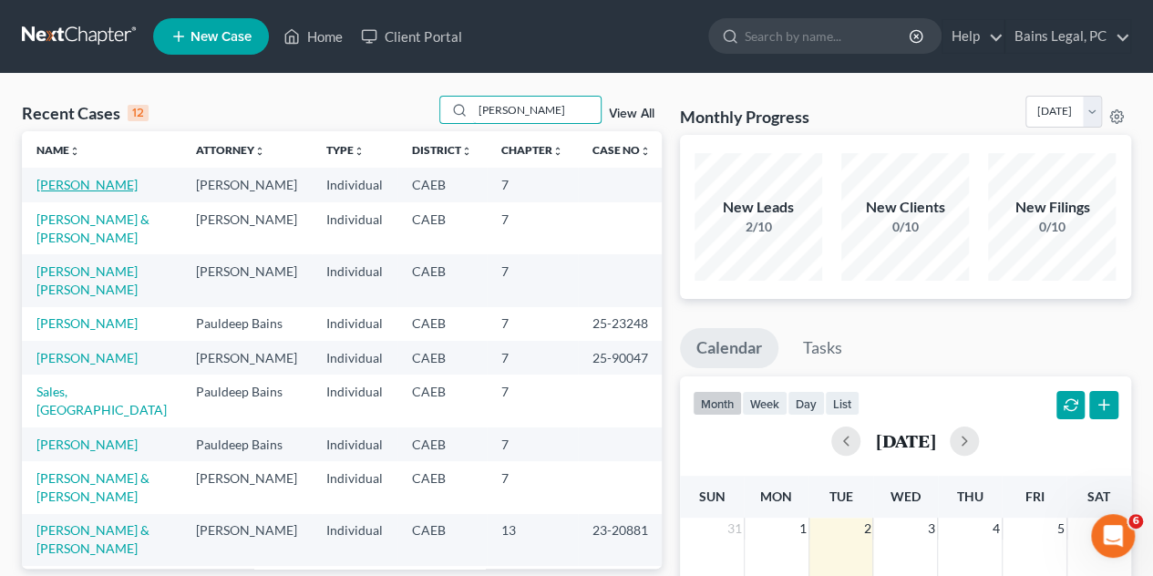 The image size is (1153, 576). What do you see at coordinates (442, 149) in the screenshot?
I see `a: Districtunfold_more` at bounding box center [442, 149].